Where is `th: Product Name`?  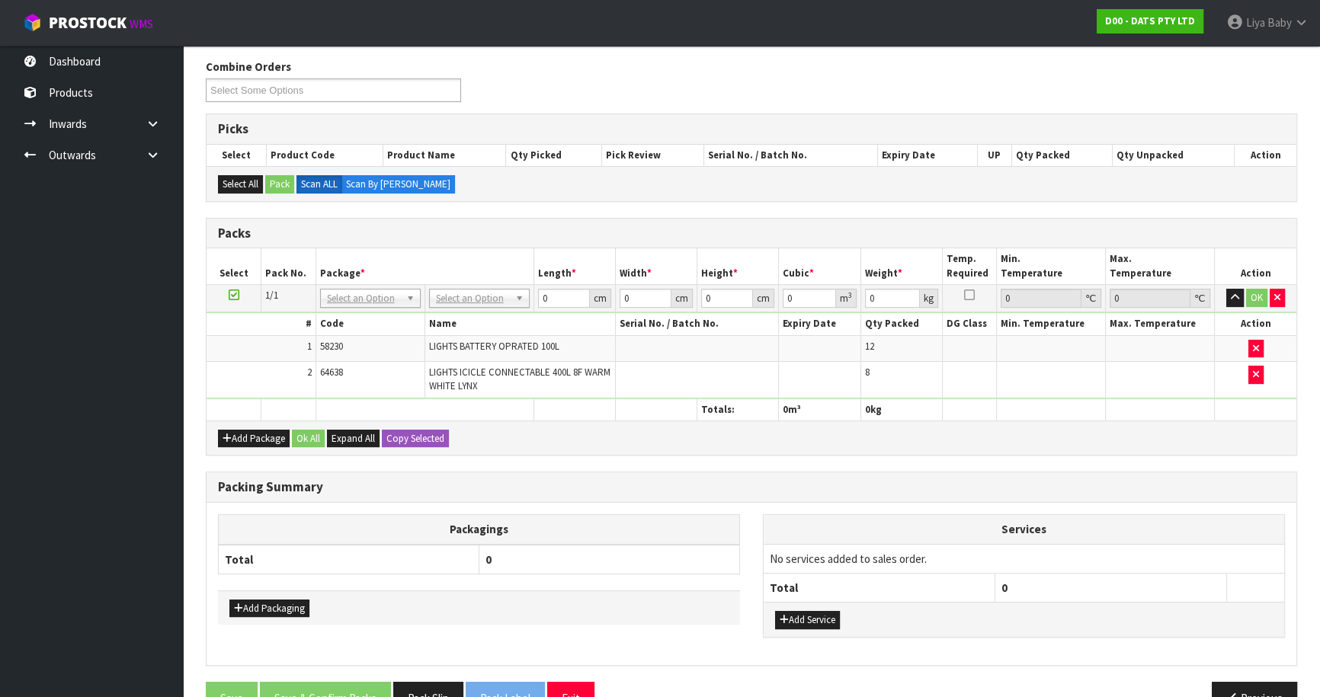 th: Product Name is located at coordinates (444, 155).